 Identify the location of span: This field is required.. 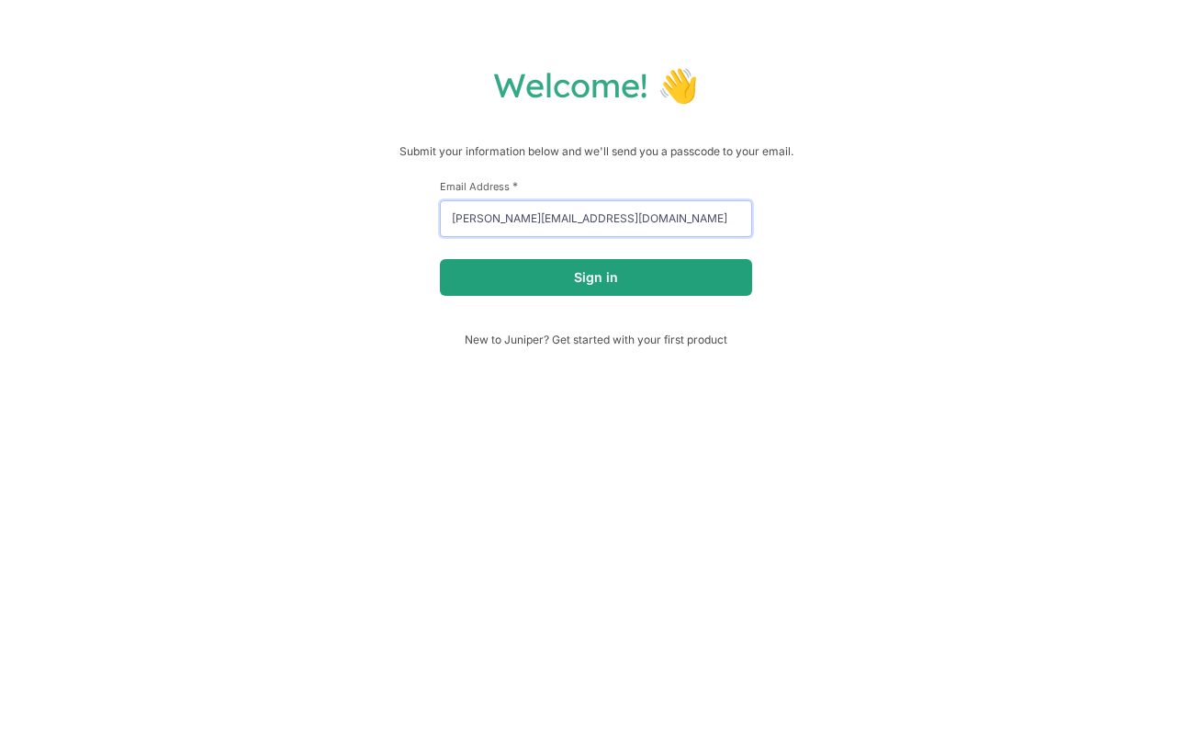
(515, 186).